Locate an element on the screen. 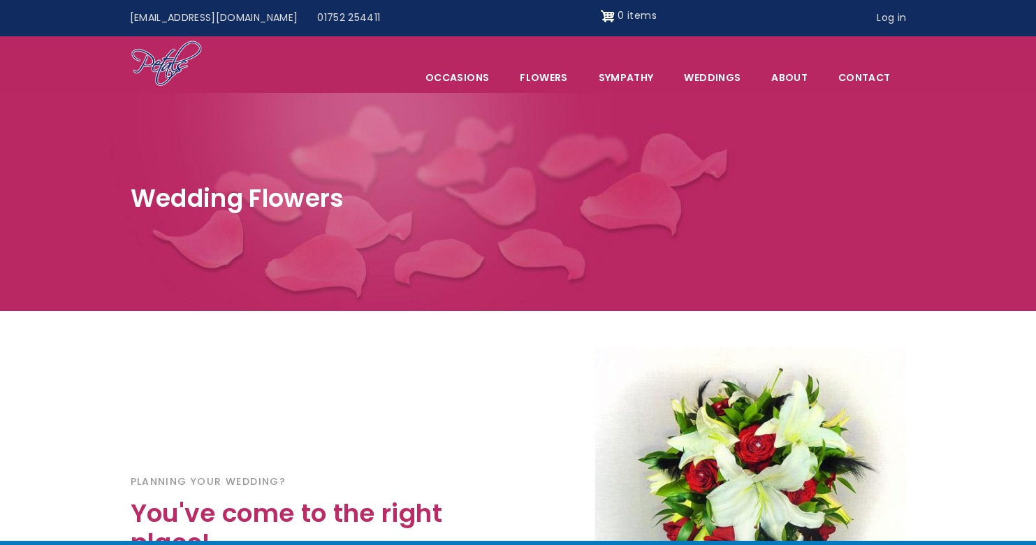 This screenshot has width=1036, height=545. a: Flowers is located at coordinates (543, 78).